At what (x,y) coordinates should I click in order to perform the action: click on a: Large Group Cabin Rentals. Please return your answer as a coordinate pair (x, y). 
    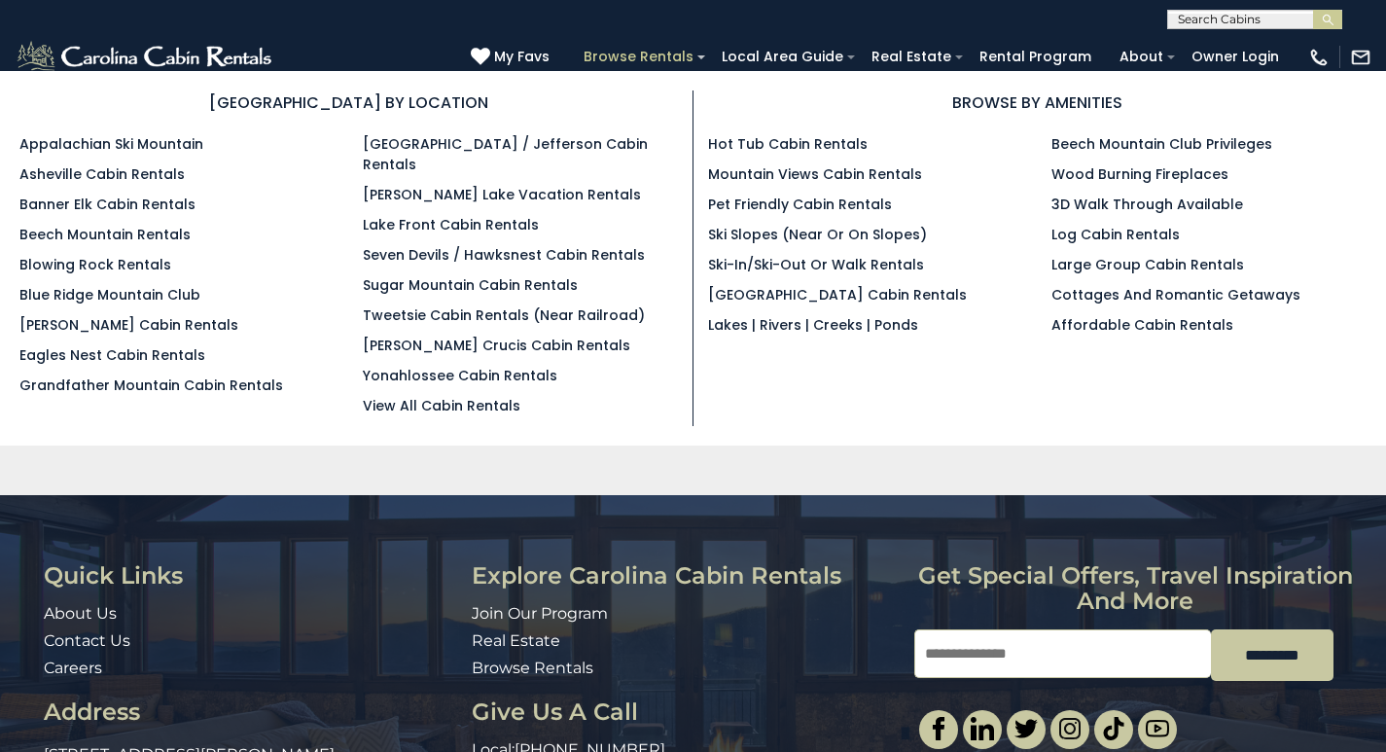
    Looking at the image, I should click on (1148, 265).